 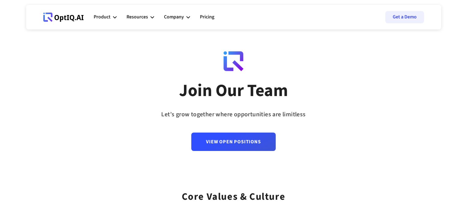 I want to click on div: Core values & Culture, so click(x=234, y=194).